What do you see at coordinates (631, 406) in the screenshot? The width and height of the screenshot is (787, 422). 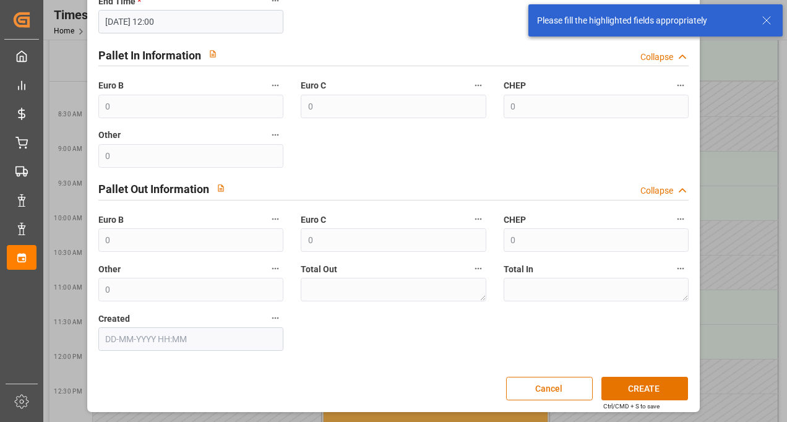 I see `div: Ctrl/CMD + S to save` at bounding box center [631, 406].